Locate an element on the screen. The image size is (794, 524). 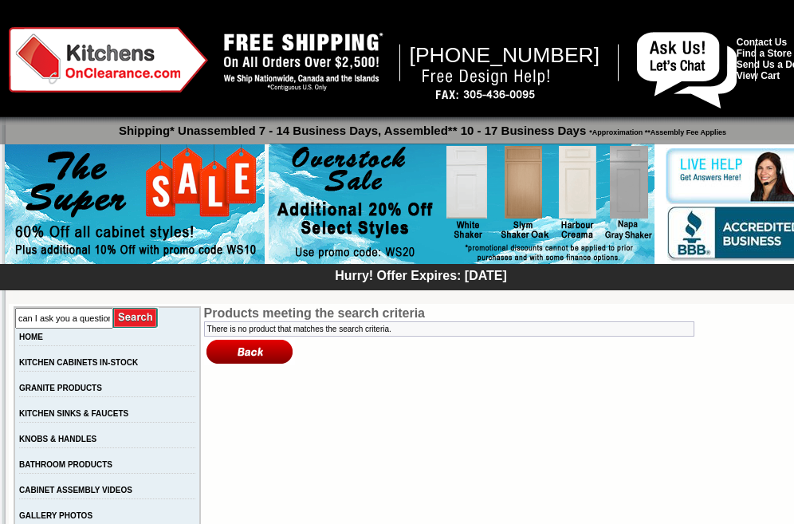
a: Find a Store is located at coordinates (764, 53).